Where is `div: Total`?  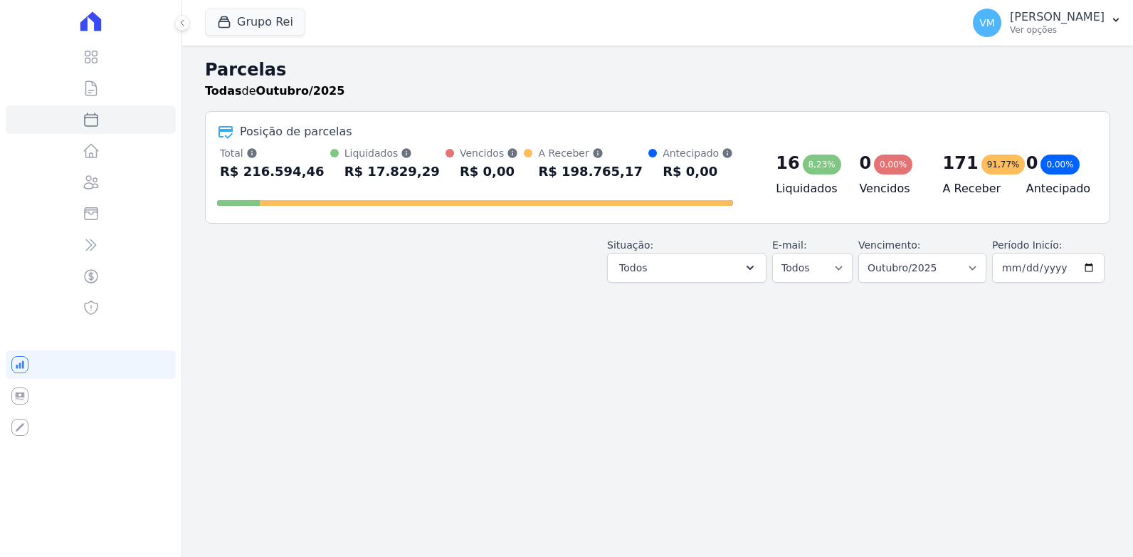
div: Total is located at coordinates (272, 153).